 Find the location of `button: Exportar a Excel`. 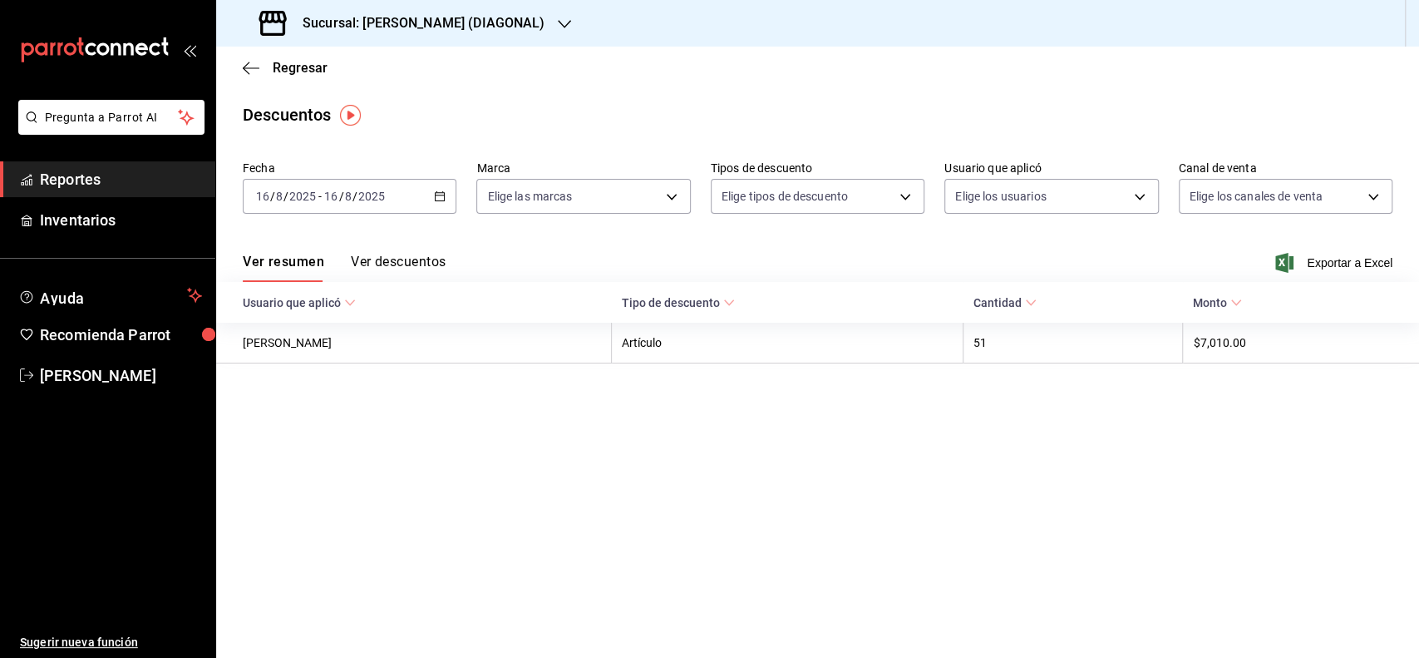

button: Exportar a Excel is located at coordinates (1335, 263).